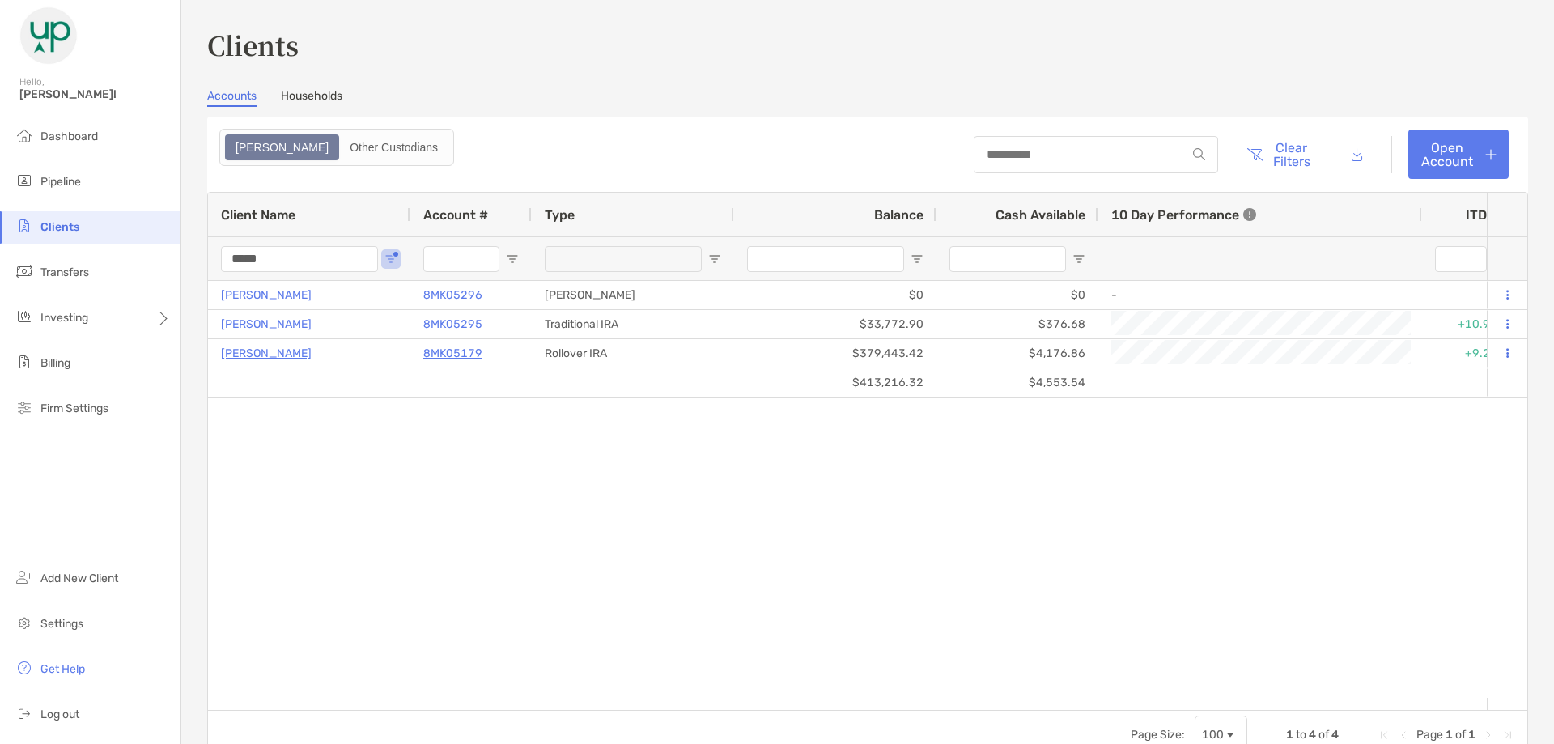 The height and width of the screenshot is (744, 1554). Describe the element at coordinates (64, 317) in the screenshot. I see `span: Investing` at that location.